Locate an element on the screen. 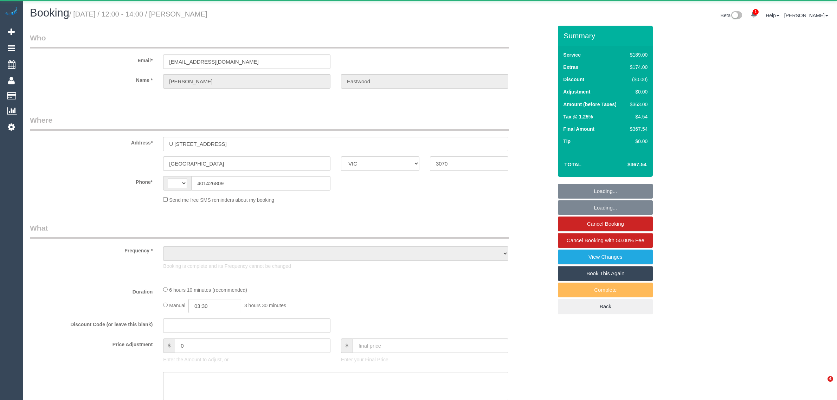 This screenshot has height=400, width=837. div: $4.54 is located at coordinates (638, 117).